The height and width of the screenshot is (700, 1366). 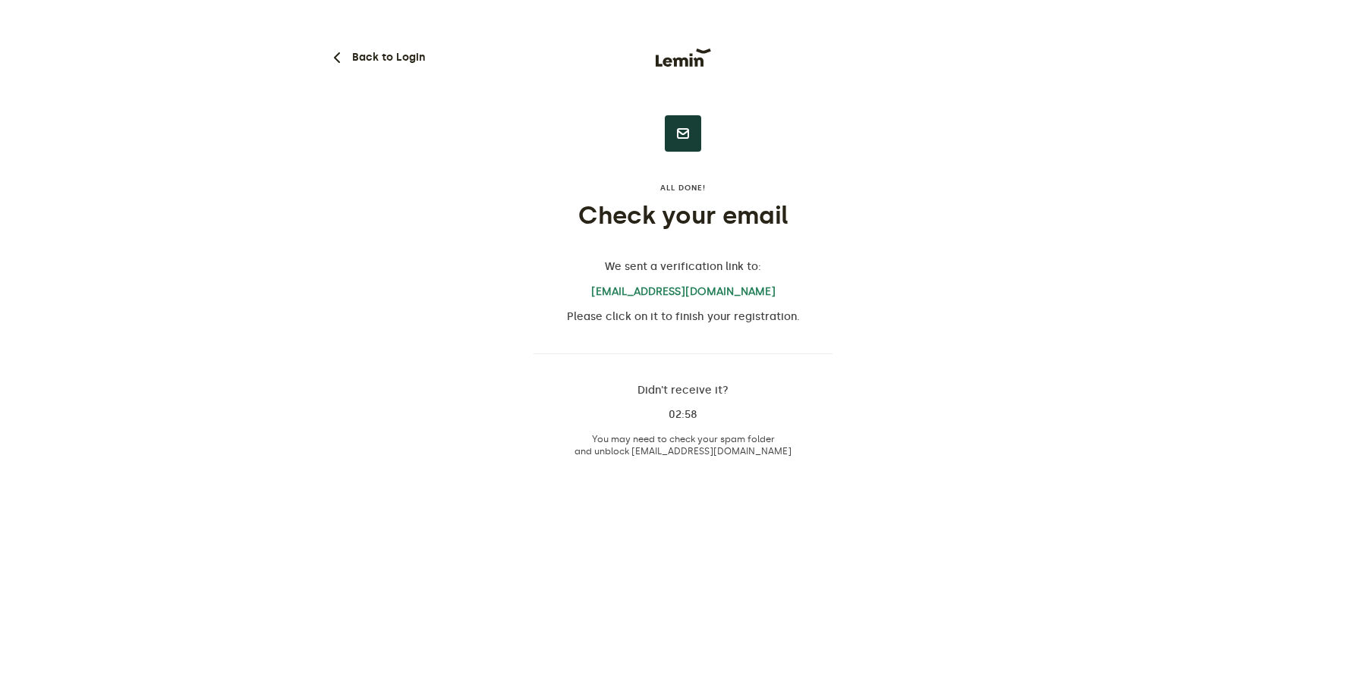 I want to click on img: Lemin logo, so click(x=683, y=58).